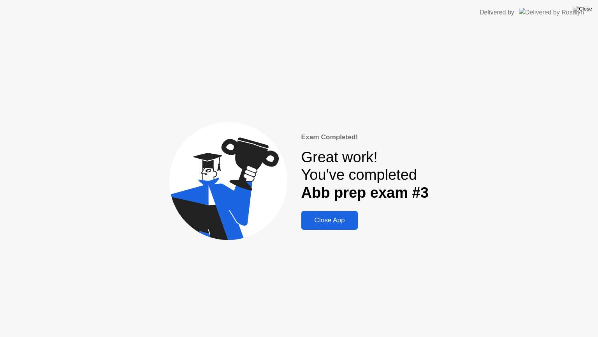 This screenshot has height=337, width=598. Describe the element at coordinates (365, 137) in the screenshot. I see `div: Exam Completed!` at that location.